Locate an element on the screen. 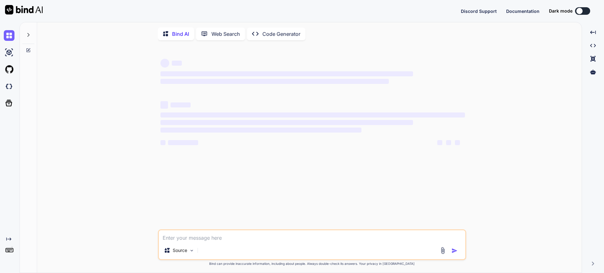 The width and height of the screenshot is (604, 273). p: Bind AI is located at coordinates (180, 34).